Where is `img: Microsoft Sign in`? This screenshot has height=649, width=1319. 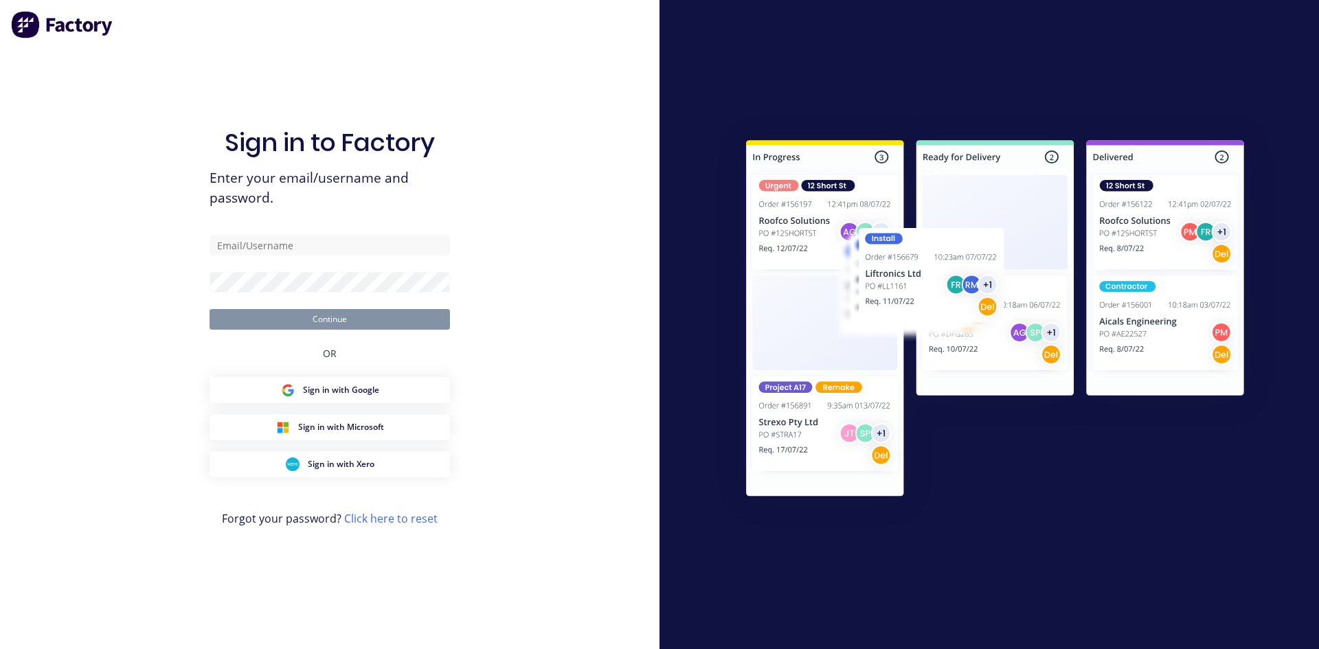
img: Microsoft Sign in is located at coordinates (283, 427).